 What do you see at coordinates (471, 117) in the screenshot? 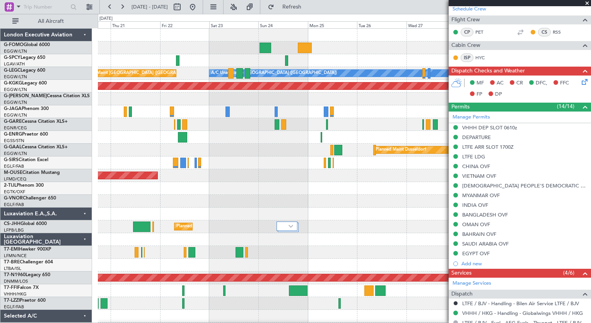
I see `a: Manage Permits` at bounding box center [471, 117].